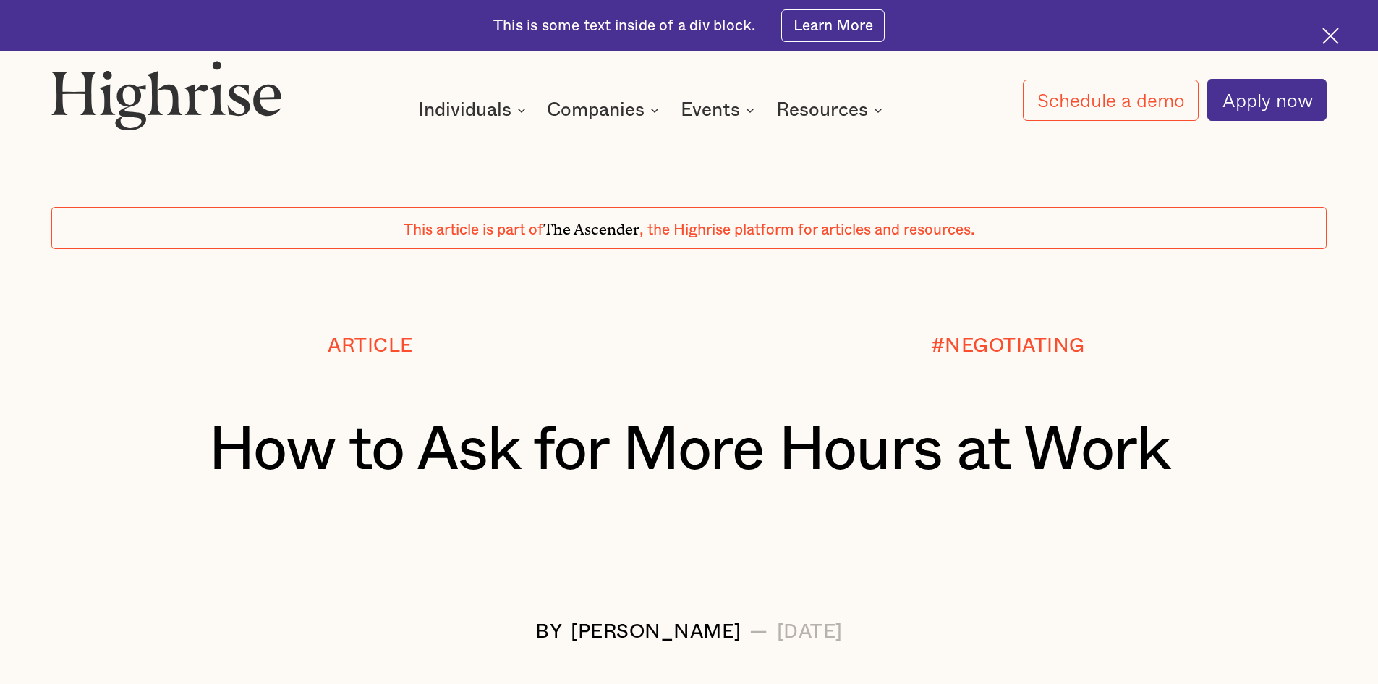 Image resolution: width=1378 pixels, height=684 pixels. What do you see at coordinates (591, 225) in the screenshot?
I see `span: The Ascender` at bounding box center [591, 225].